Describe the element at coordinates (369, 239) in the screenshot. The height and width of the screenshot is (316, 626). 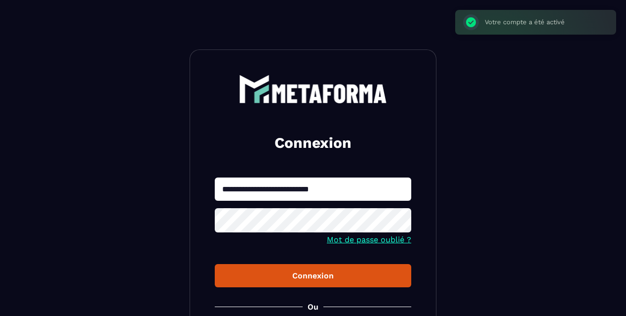
I see `a: Mot de passe oublié ?` at that location.